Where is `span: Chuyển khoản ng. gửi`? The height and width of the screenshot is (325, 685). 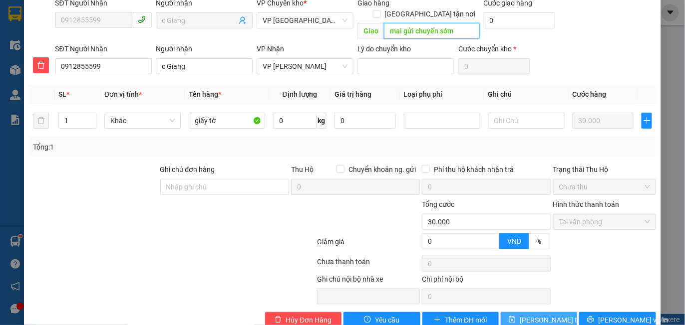
span: Chuyển khoản ng. gửi is located at coordinates (382, 170).